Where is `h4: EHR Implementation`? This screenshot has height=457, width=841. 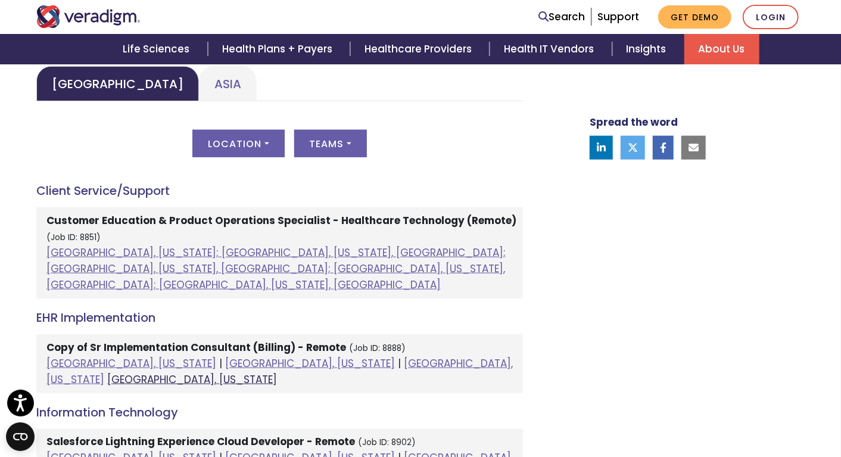 h4: EHR Implementation is located at coordinates (279, 317).